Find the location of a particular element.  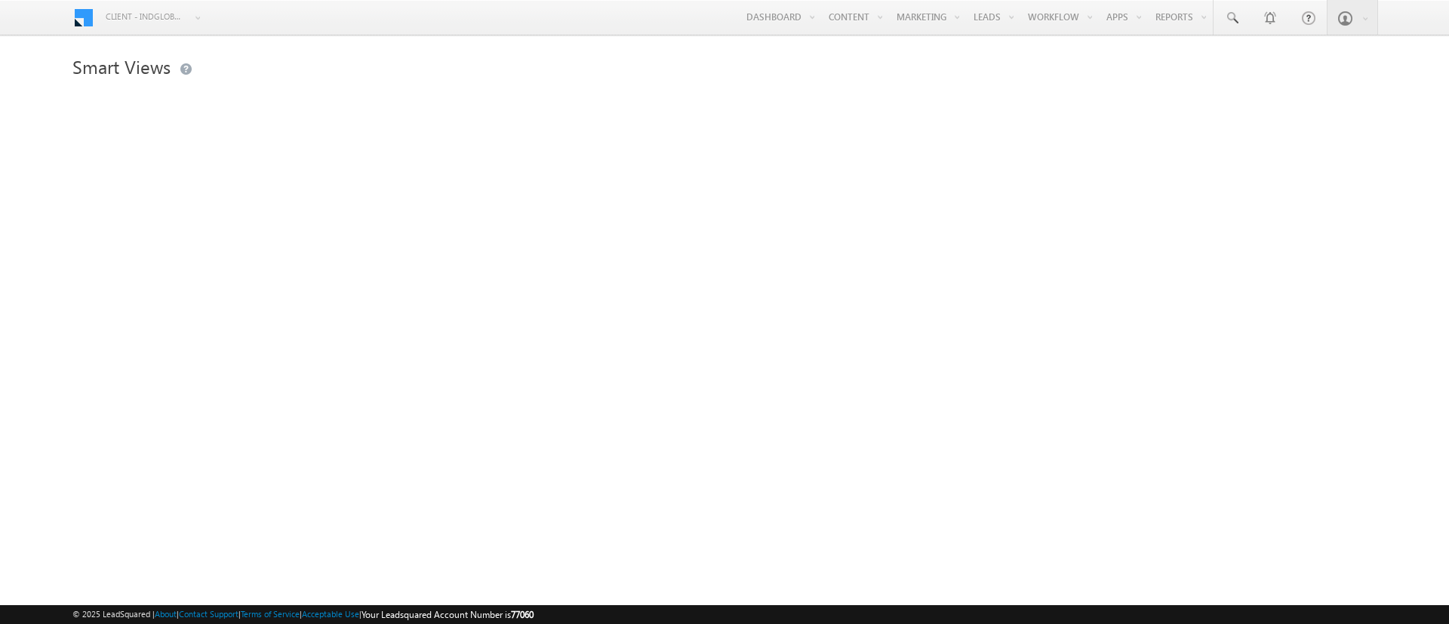

a: About is located at coordinates (165, 613).